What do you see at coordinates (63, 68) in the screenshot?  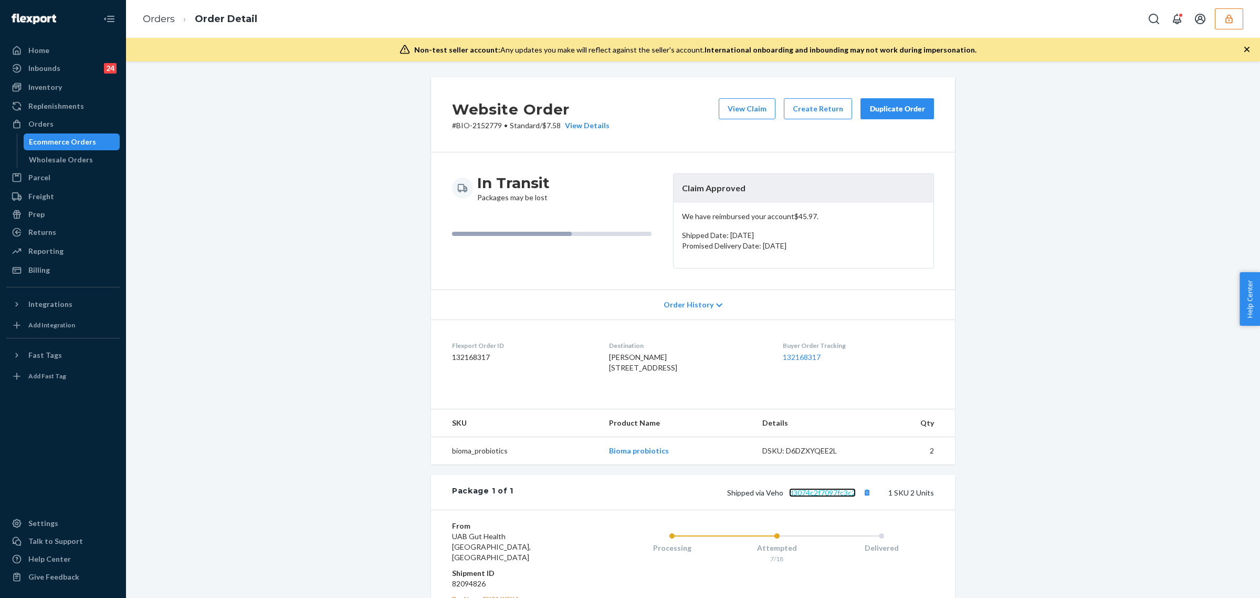 I see `a: Inbounds24` at bounding box center [63, 68].